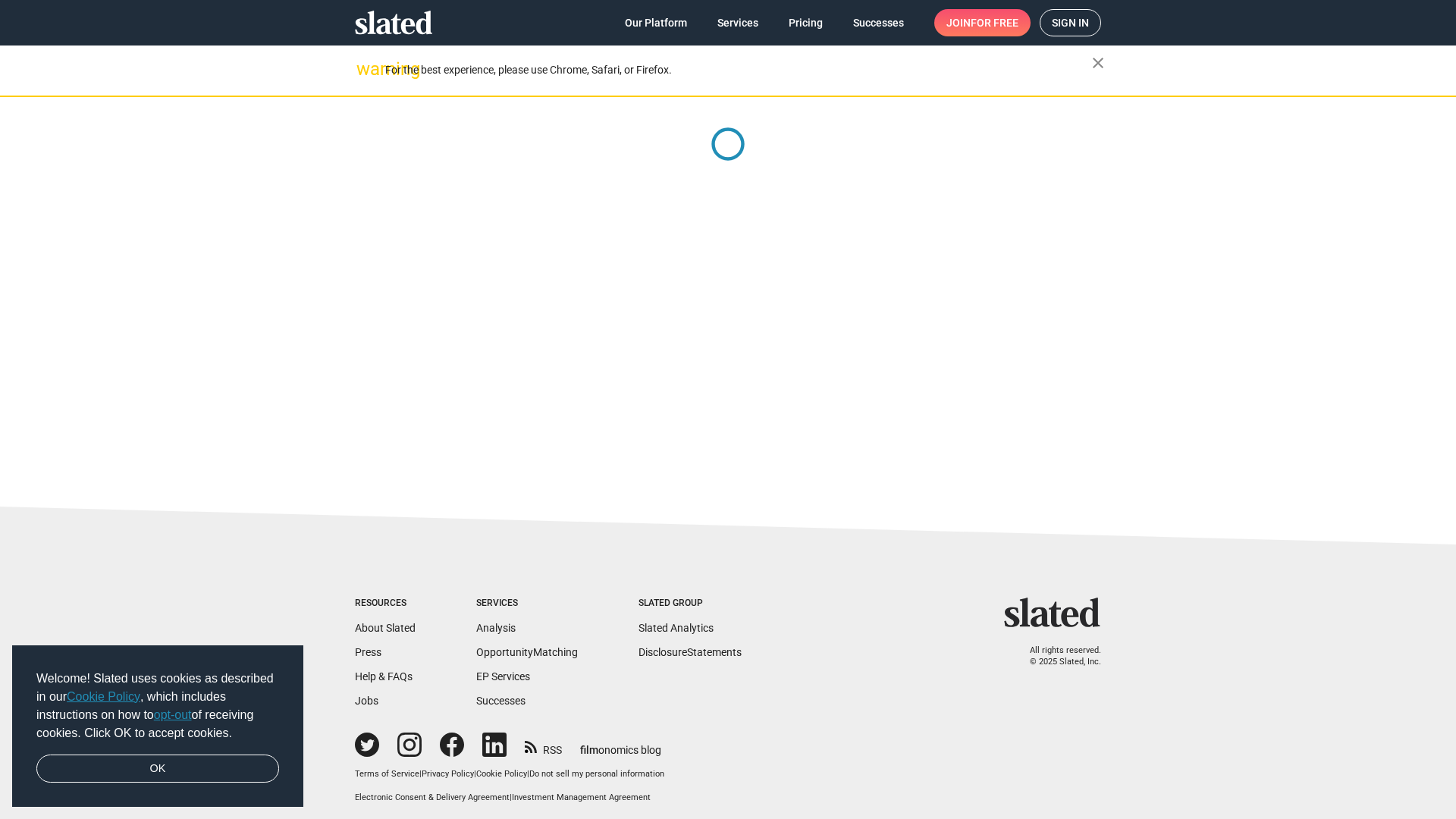 The image size is (1456, 819). Describe the element at coordinates (995, 22) in the screenshot. I see `span: for free` at that location.